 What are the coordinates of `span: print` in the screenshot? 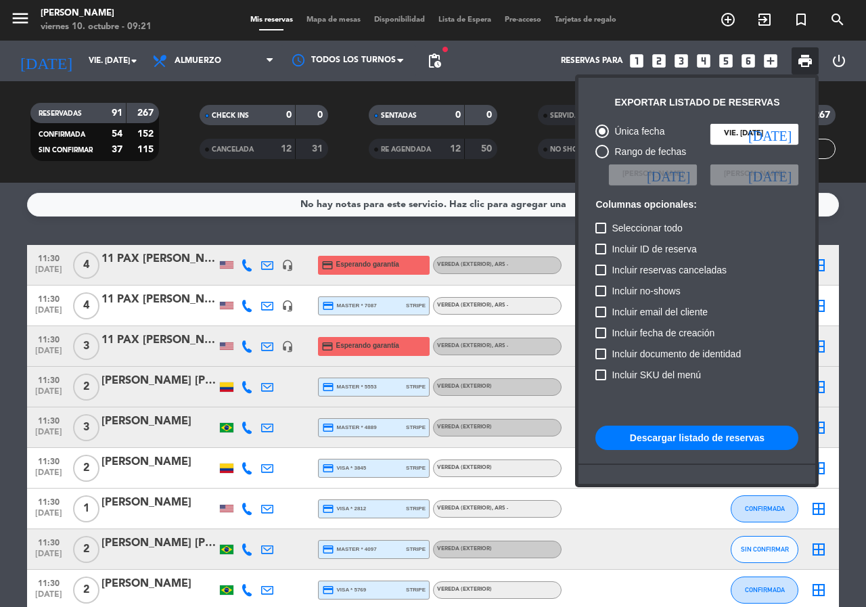 It's located at (805, 61).